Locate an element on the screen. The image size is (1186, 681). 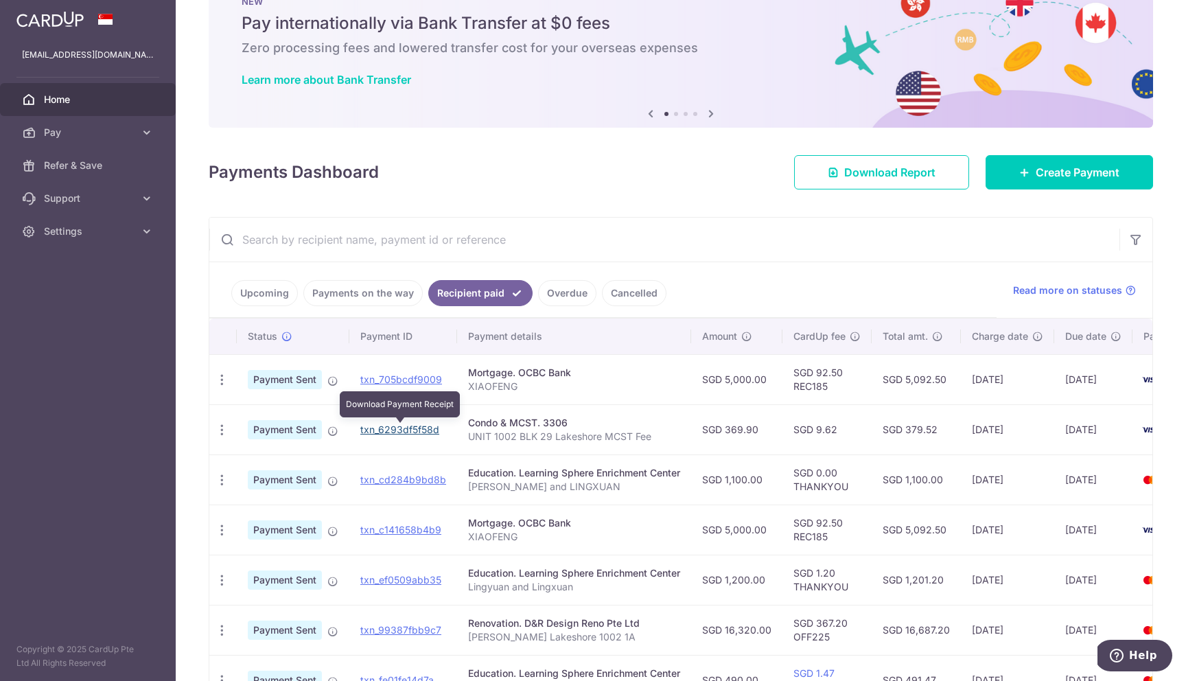
a: txn_cd284b9bd8b is located at coordinates (403, 479).